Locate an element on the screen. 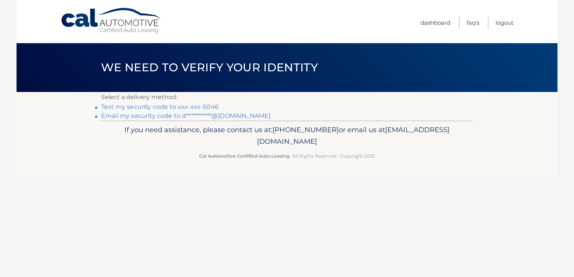 This screenshot has width=574, height=277. p: - All Rights Reserved - Copyright 2025 is located at coordinates (287, 156).